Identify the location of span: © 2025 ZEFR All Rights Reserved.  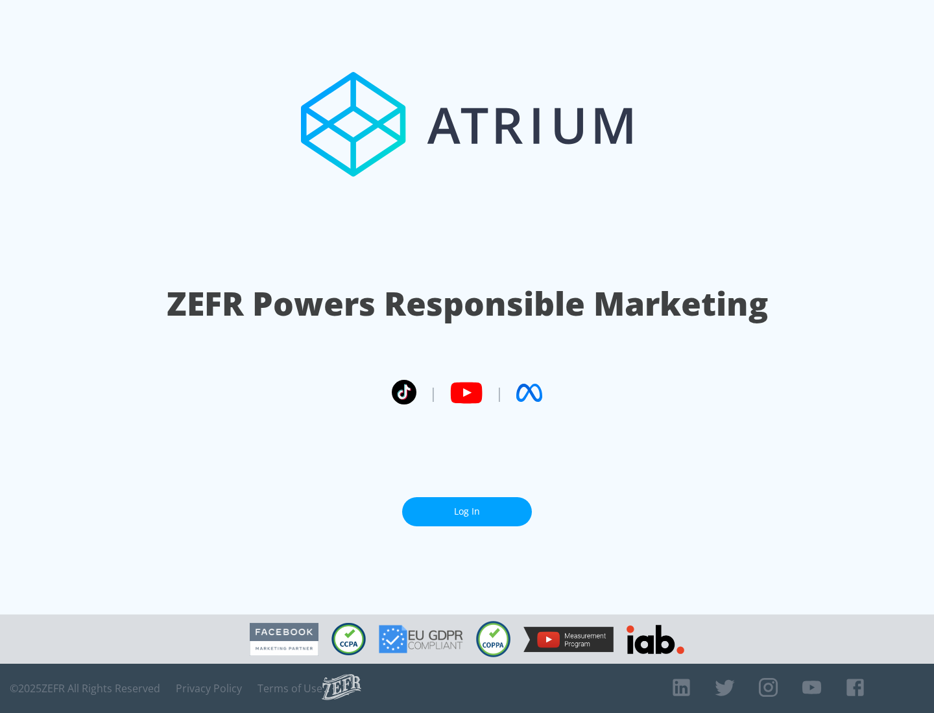
(85, 689).